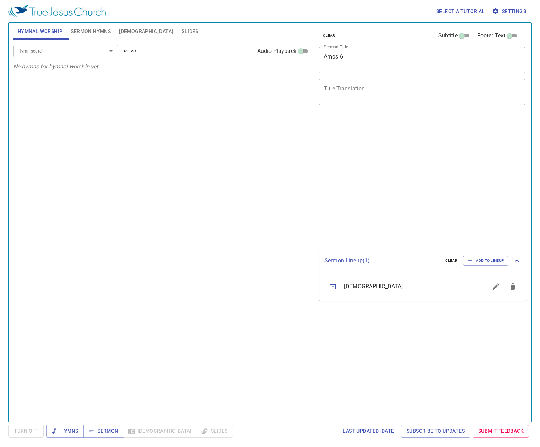 This screenshot has height=447, width=540. What do you see at coordinates (423, 287) in the screenshot?
I see `ul: sermon lineup list` at bounding box center [423, 287].